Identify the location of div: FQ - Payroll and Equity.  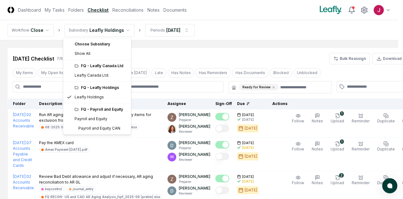
(101, 109).